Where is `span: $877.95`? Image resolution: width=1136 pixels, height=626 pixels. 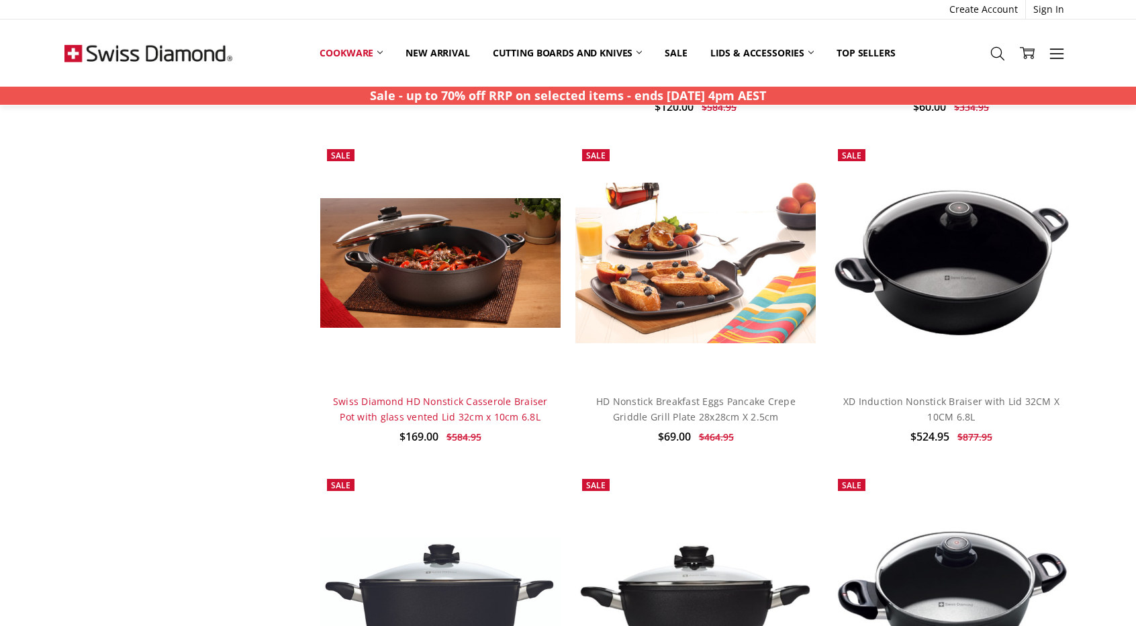
span: $877.95 is located at coordinates (975, 436).